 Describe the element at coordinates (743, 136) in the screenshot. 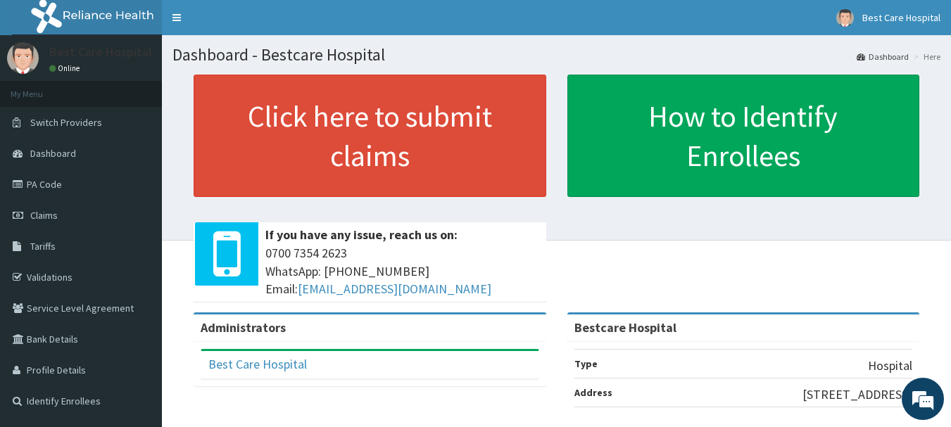

I see `a: How to Identify Enrollees` at that location.